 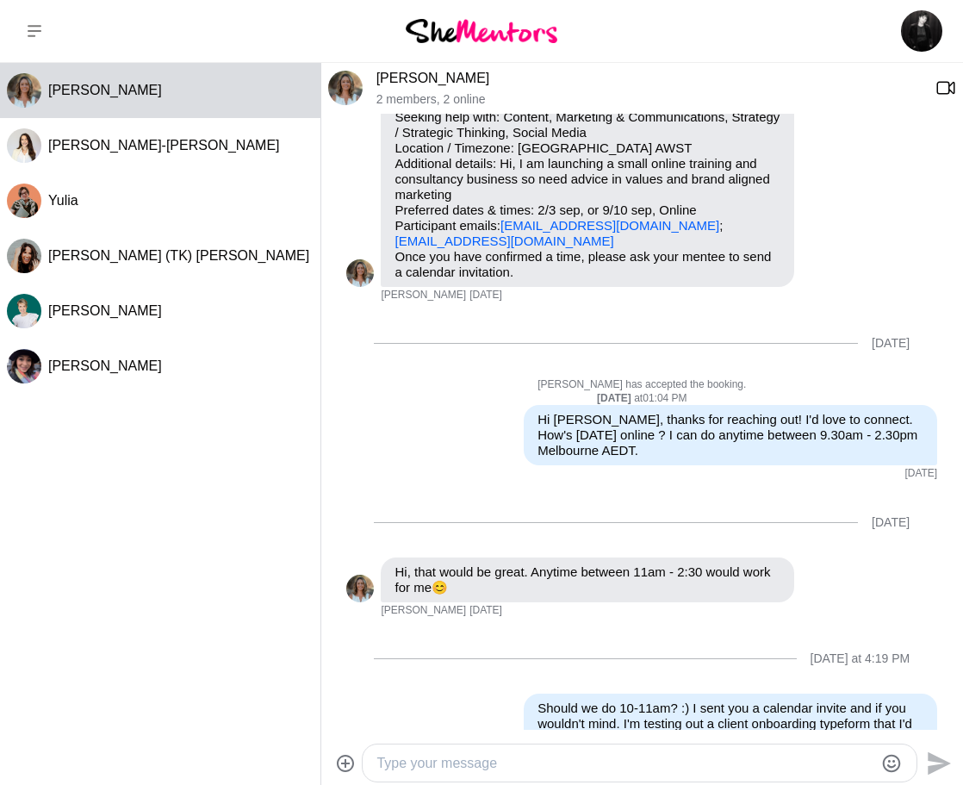 What do you see at coordinates (24, 366) in the screenshot?
I see `div: Radhika Pabari` at bounding box center [24, 366].